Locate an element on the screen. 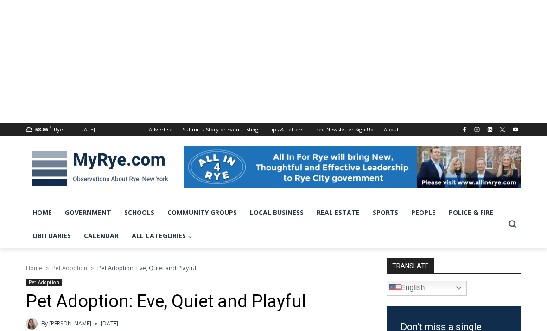 This screenshot has width=547, height=331. img: (PHOTO: MyRye.com intern Amélie Coghlan, 2025. Contributed.) is located at coordinates (32, 323).